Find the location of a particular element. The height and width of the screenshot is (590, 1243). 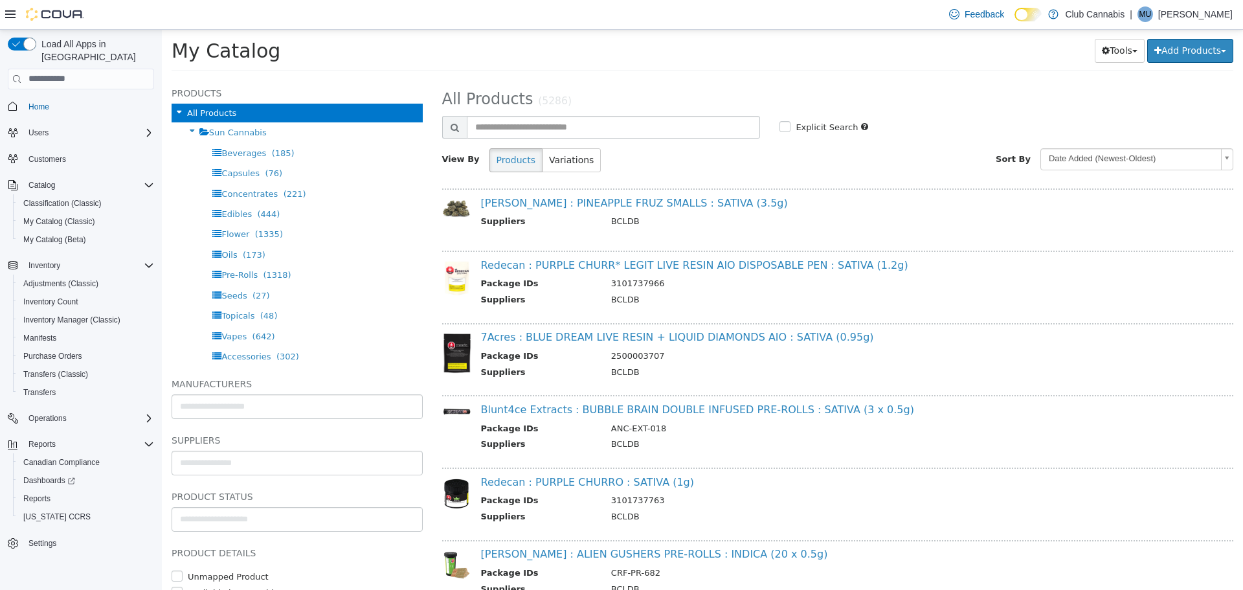

a: Dashboards is located at coordinates (49, 480).